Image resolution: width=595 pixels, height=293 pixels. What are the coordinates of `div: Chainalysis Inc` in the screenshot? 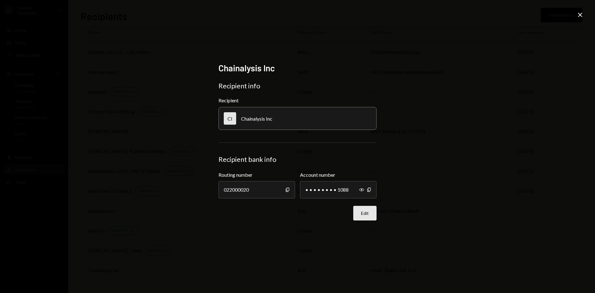 It's located at (257, 118).